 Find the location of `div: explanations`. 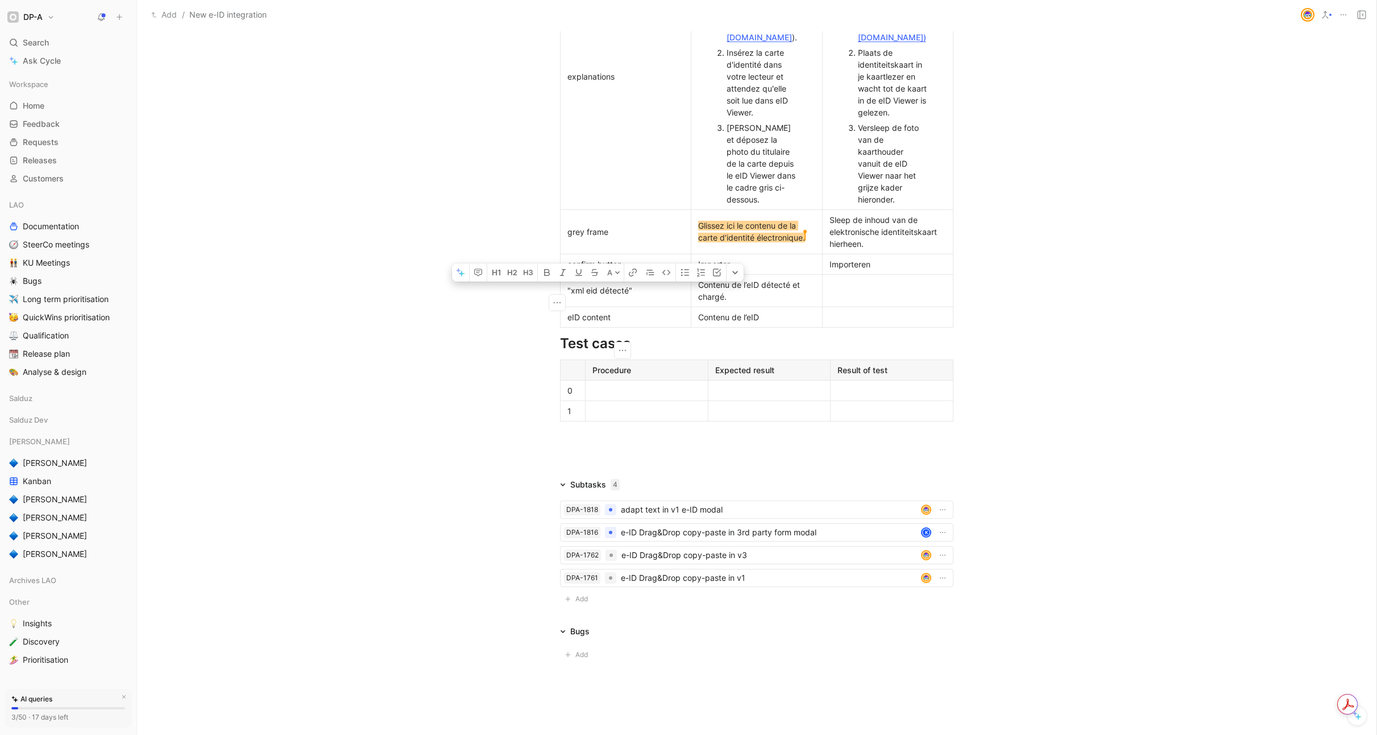

div: explanations is located at coordinates (625, 76).